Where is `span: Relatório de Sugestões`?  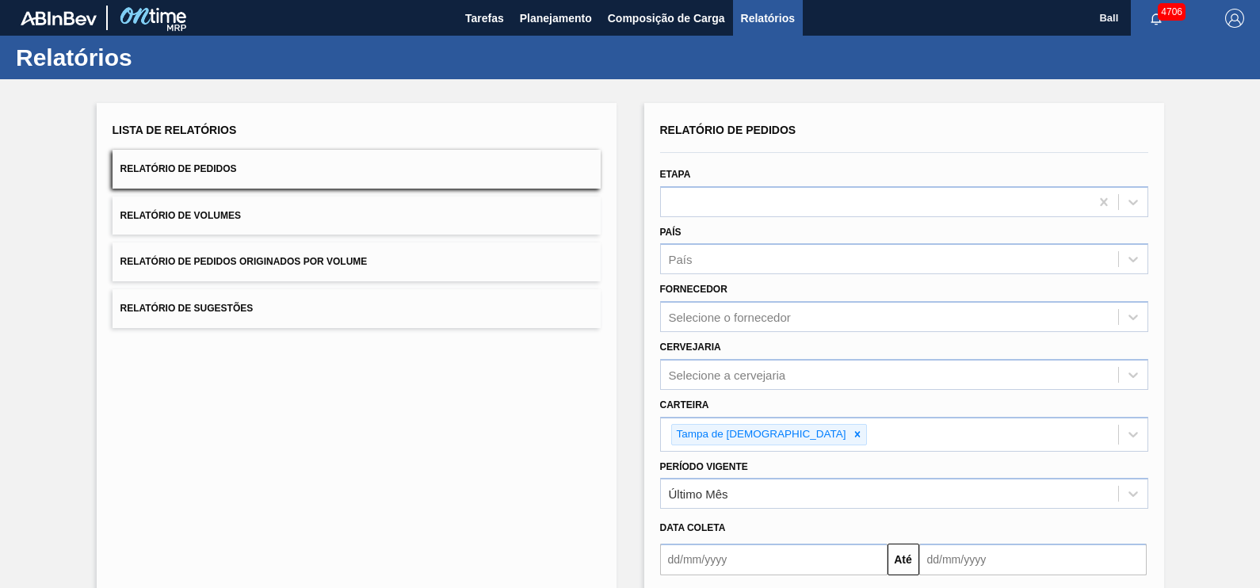 span: Relatório de Sugestões is located at coordinates (187, 308).